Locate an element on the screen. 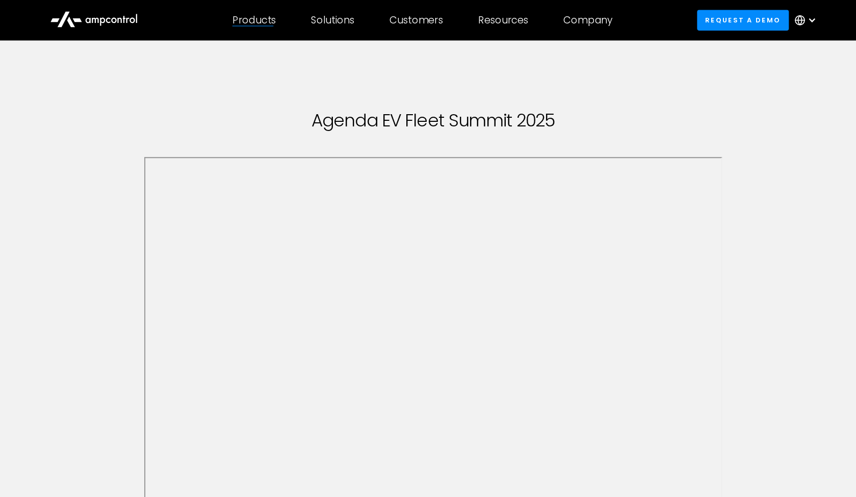 This screenshot has width=856, height=497. div: Resources is located at coordinates (494, 19).